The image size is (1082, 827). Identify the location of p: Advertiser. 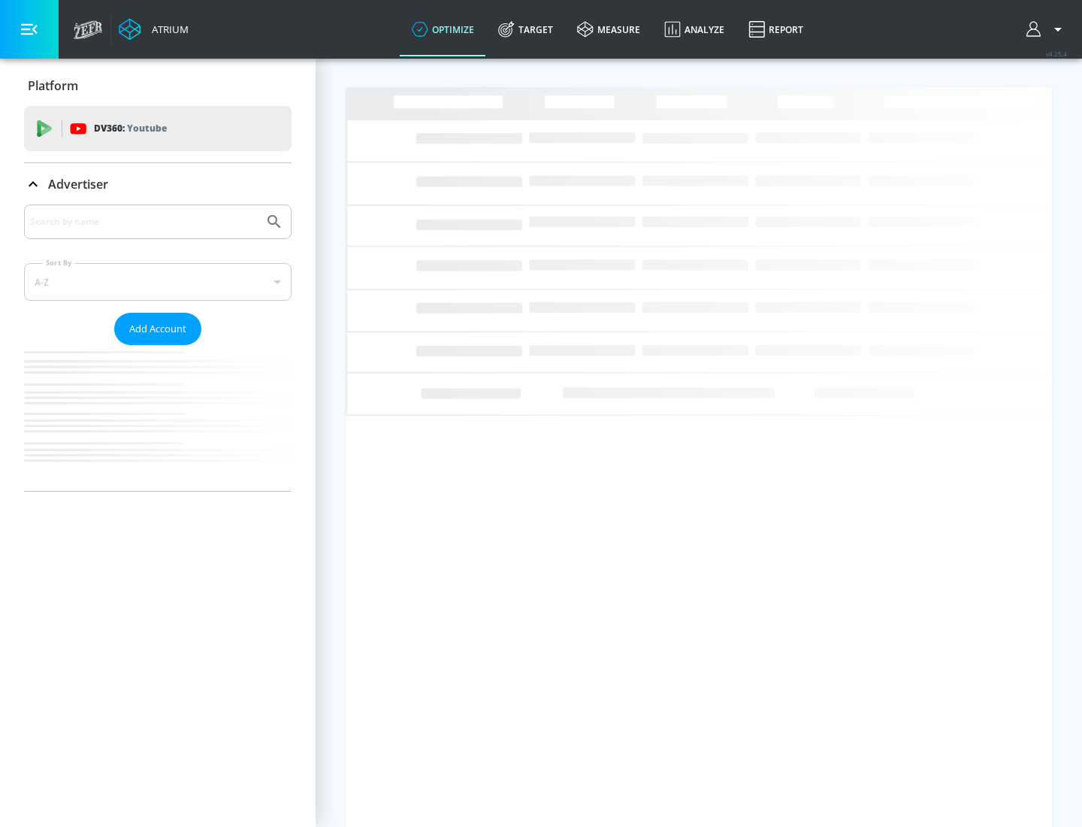
(78, 184).